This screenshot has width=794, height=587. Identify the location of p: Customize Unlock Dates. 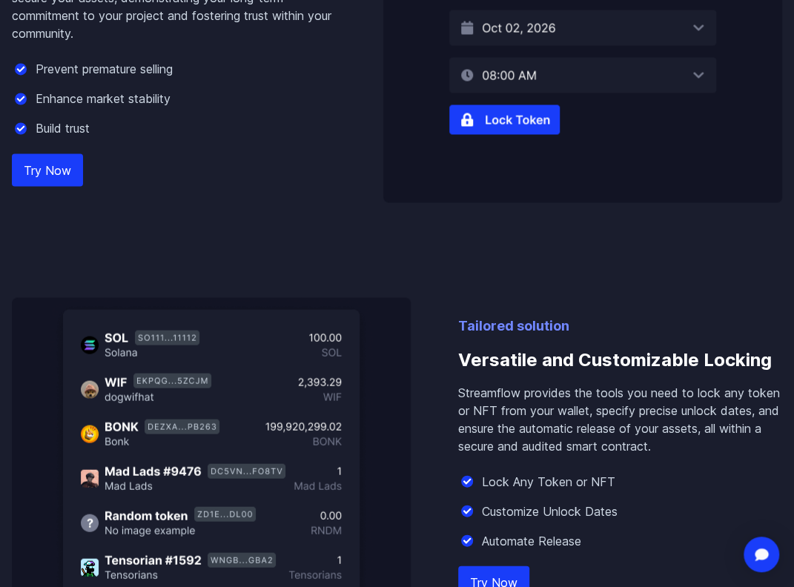
(549, 511).